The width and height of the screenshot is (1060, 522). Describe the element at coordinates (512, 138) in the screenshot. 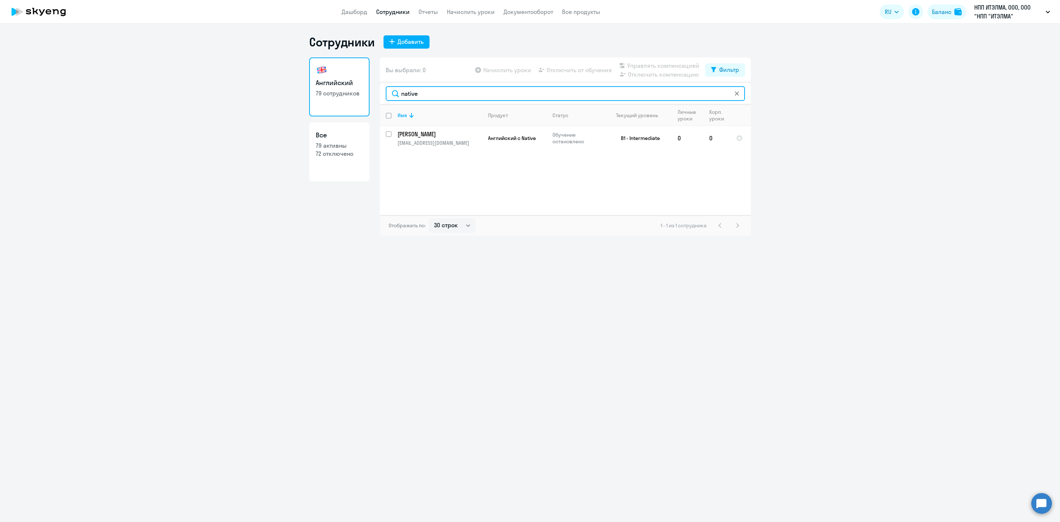

I see `span: Английский с Native` at that location.